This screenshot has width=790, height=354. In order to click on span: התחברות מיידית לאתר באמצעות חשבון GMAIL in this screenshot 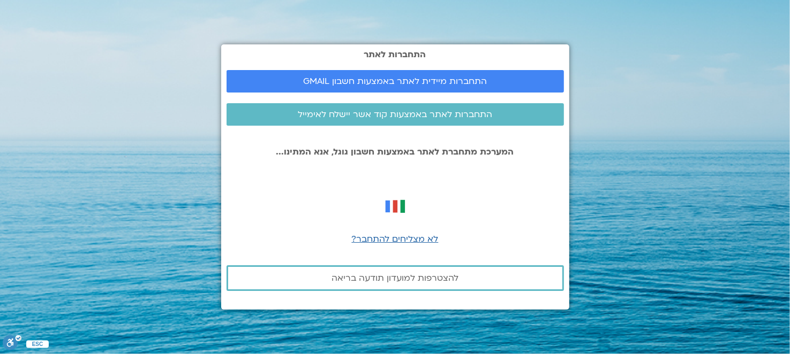, I will do `click(394, 81)`.